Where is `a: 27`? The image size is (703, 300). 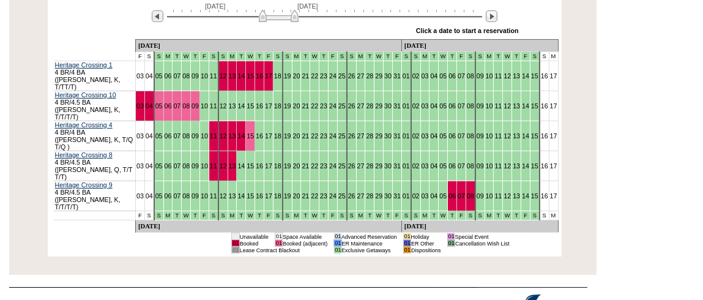
a: 27 is located at coordinates (361, 136).